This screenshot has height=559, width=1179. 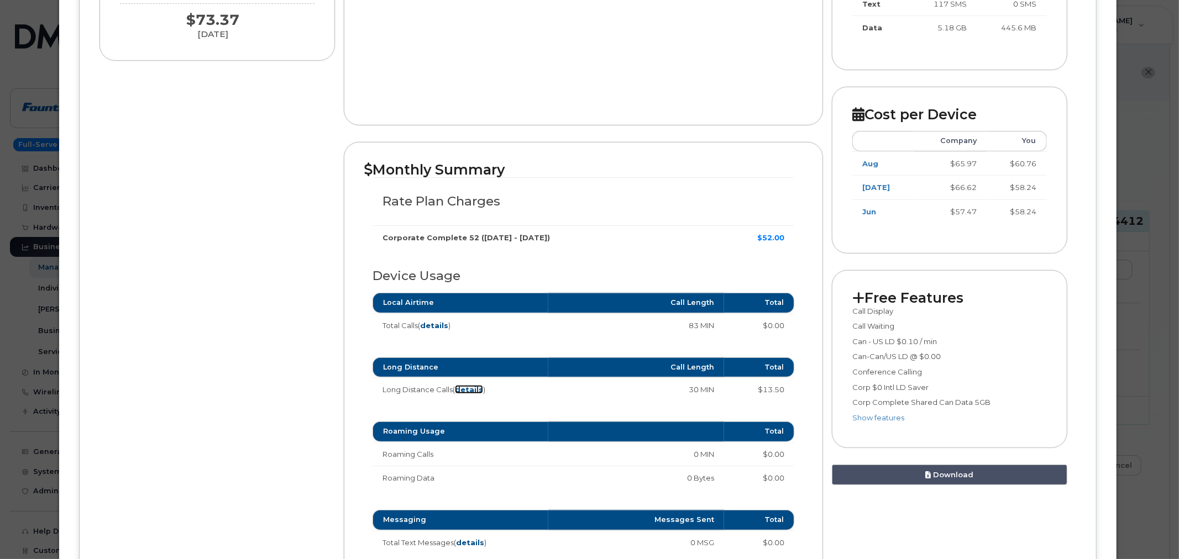 I want to click on a: Download, so click(x=949, y=475).